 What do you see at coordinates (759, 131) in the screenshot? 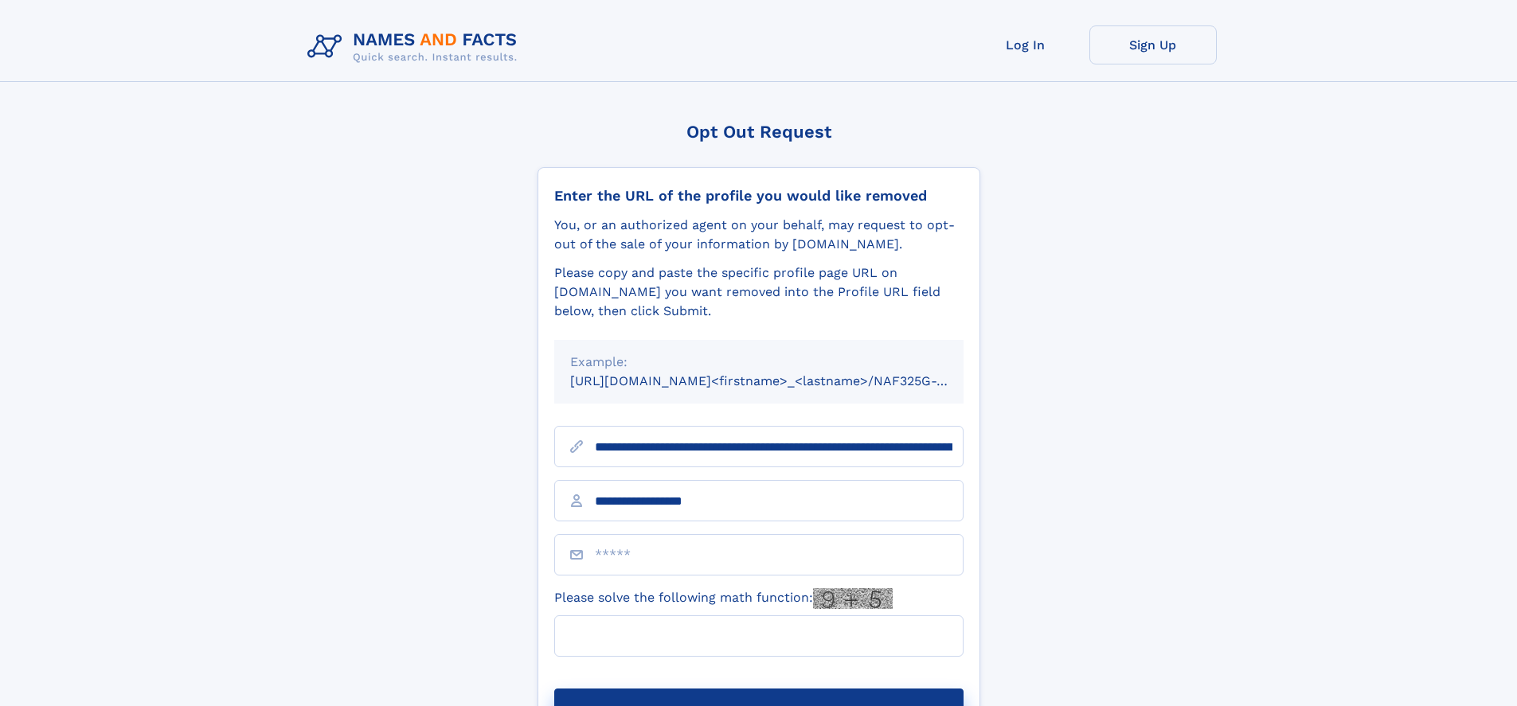
I see `div: Opt Out Request` at bounding box center [759, 131].